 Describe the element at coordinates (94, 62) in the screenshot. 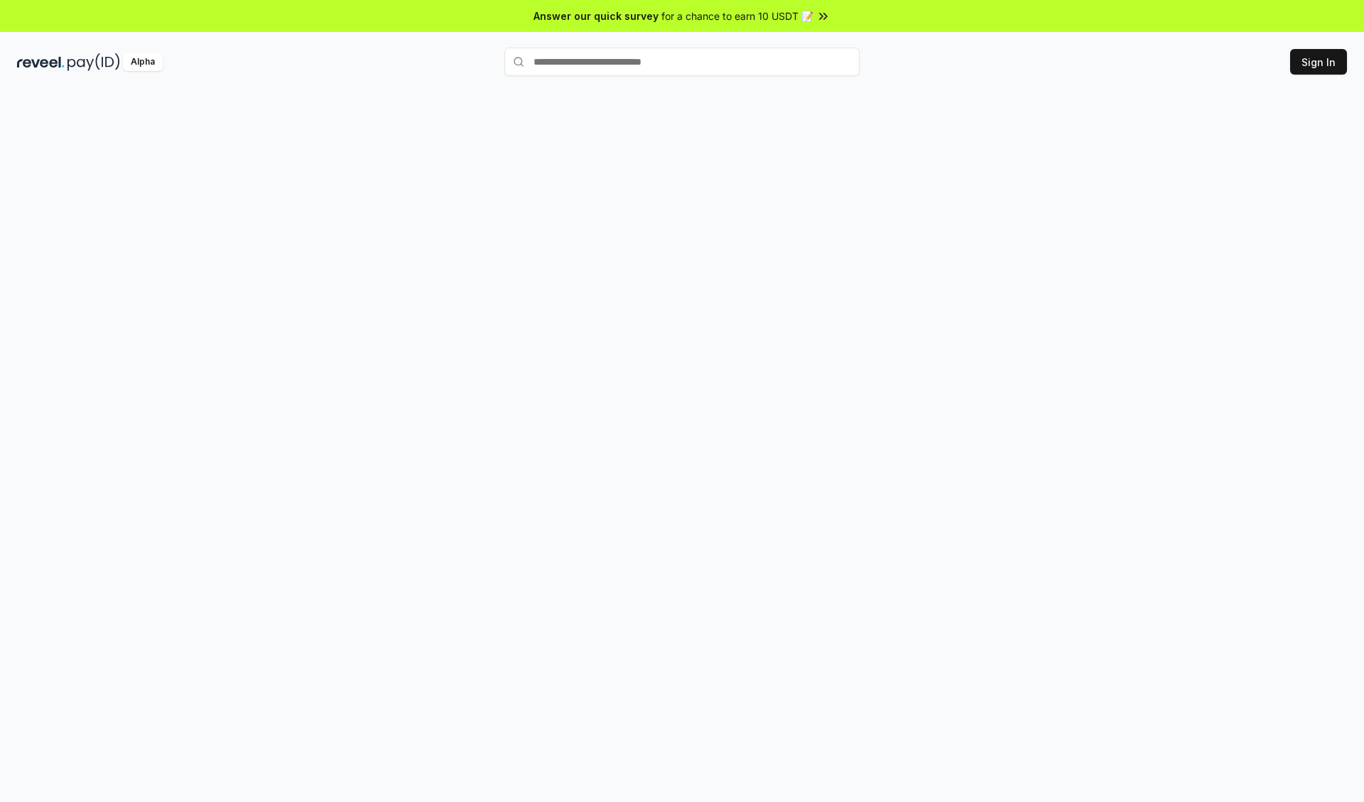

I see `img: pay_id` at that location.